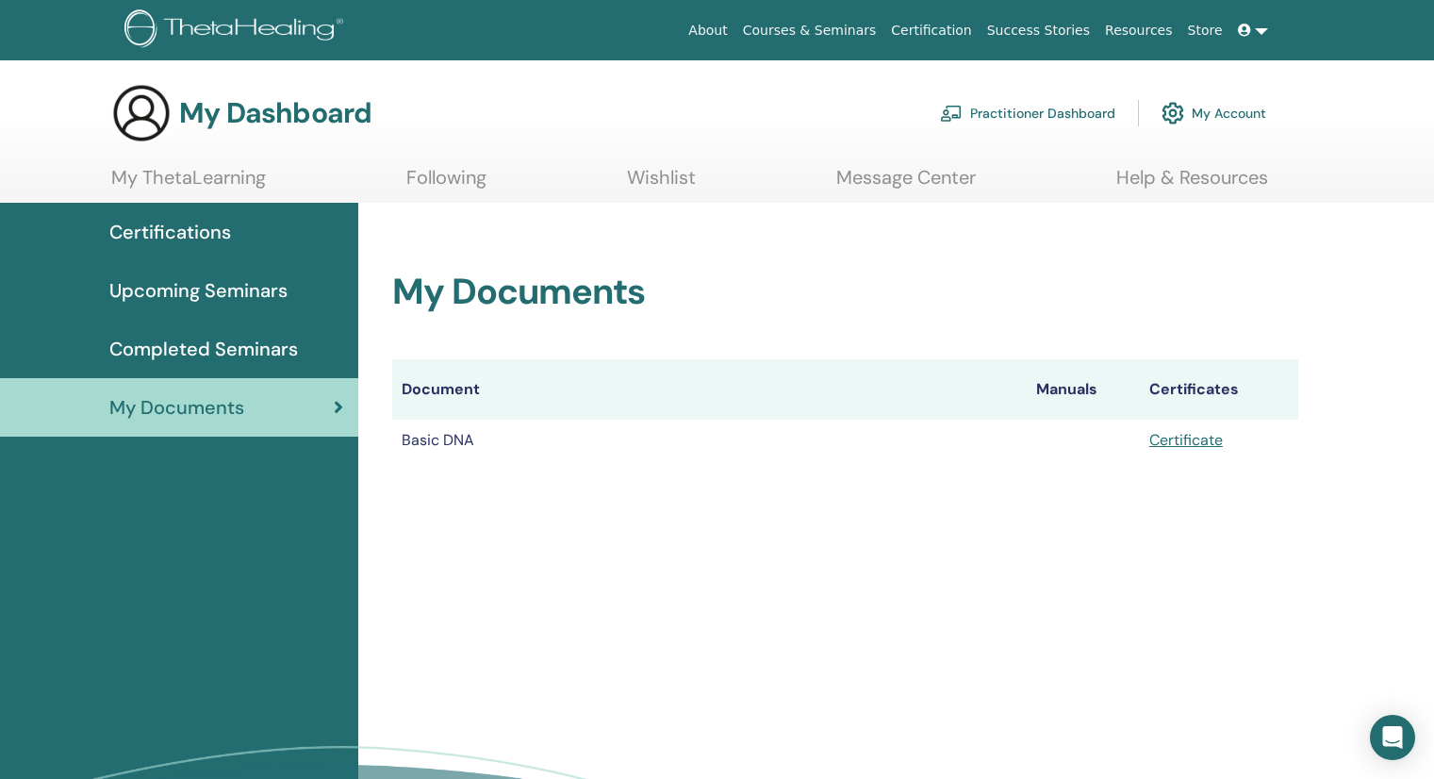 The image size is (1434, 779). I want to click on a: About, so click(707, 30).